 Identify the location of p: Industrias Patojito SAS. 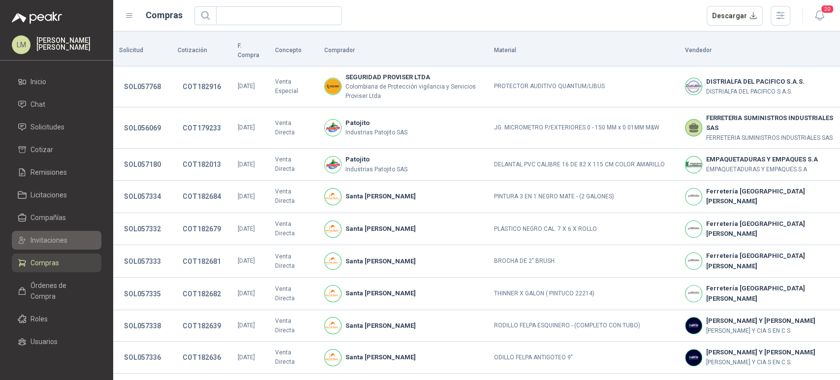
(377, 132).